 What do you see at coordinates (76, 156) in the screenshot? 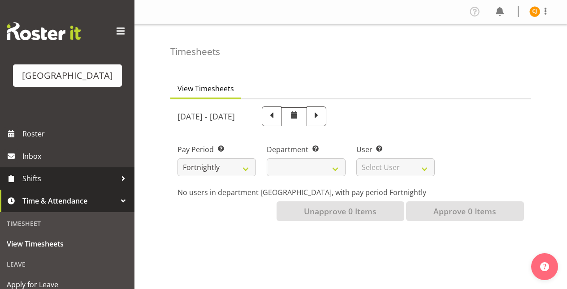
I see `span: Inbox` at bounding box center [76, 156].